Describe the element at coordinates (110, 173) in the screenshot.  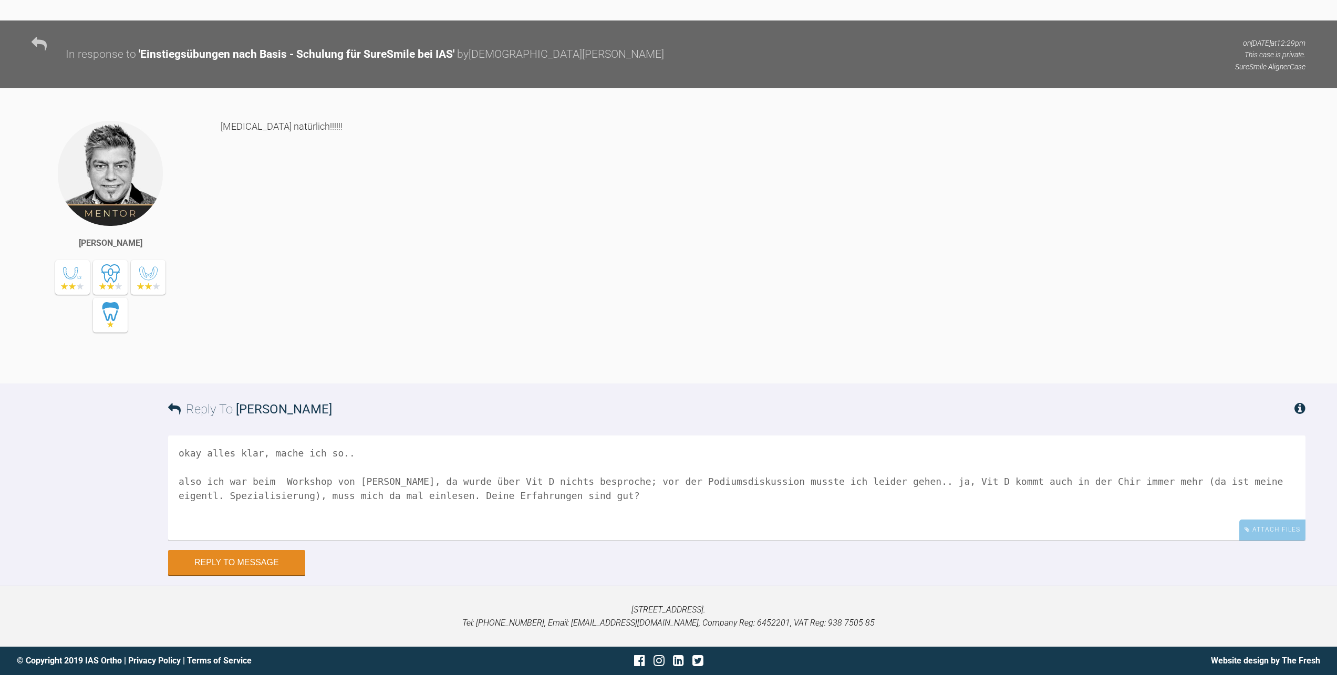
I see `img: Jens Dr. Nolte` at that location.